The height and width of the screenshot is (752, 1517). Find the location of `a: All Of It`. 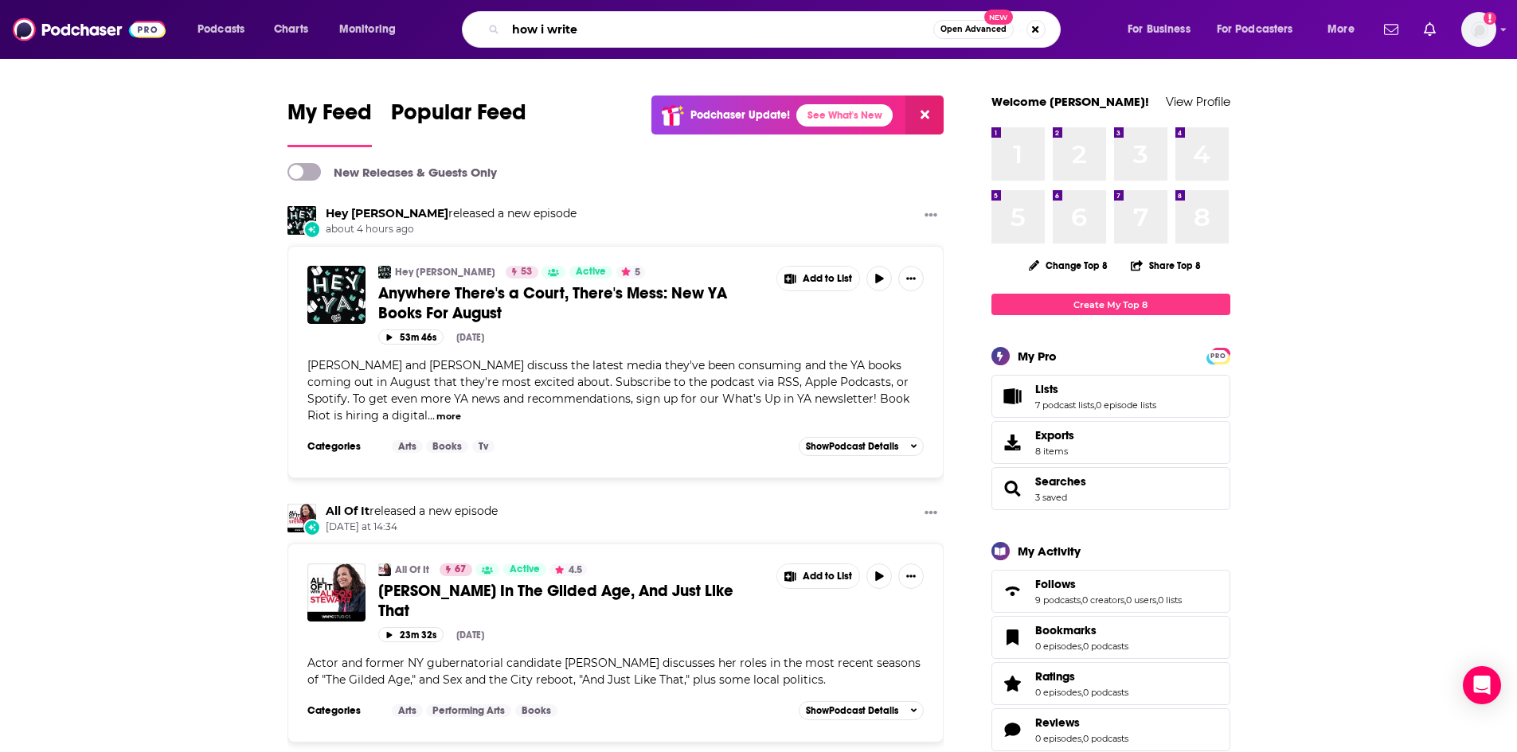

a: All Of It is located at coordinates (347, 511).